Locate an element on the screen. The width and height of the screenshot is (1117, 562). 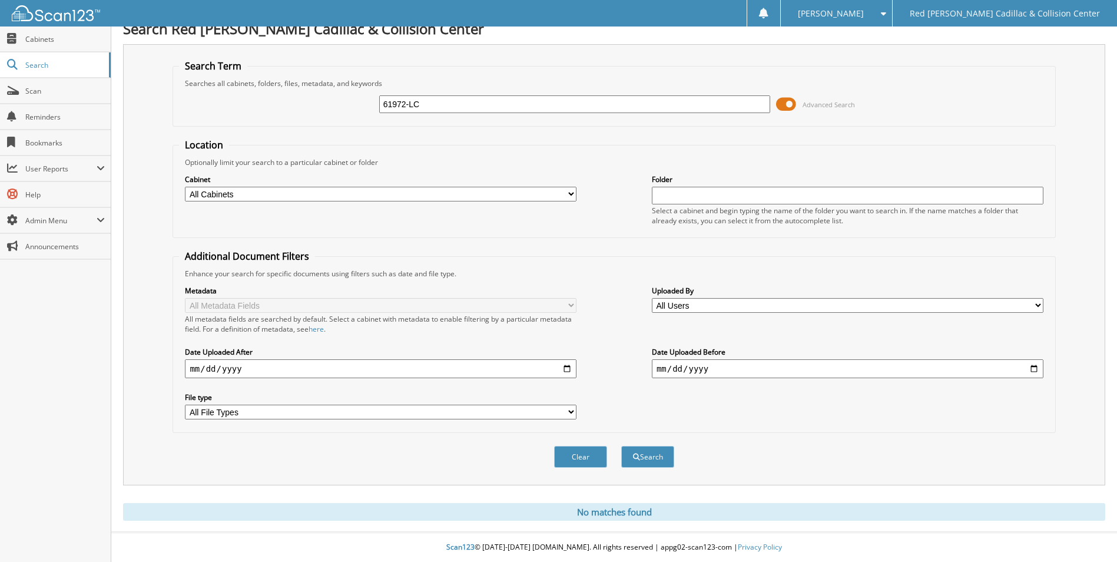
label: Date Uploaded Before is located at coordinates (847, 352).